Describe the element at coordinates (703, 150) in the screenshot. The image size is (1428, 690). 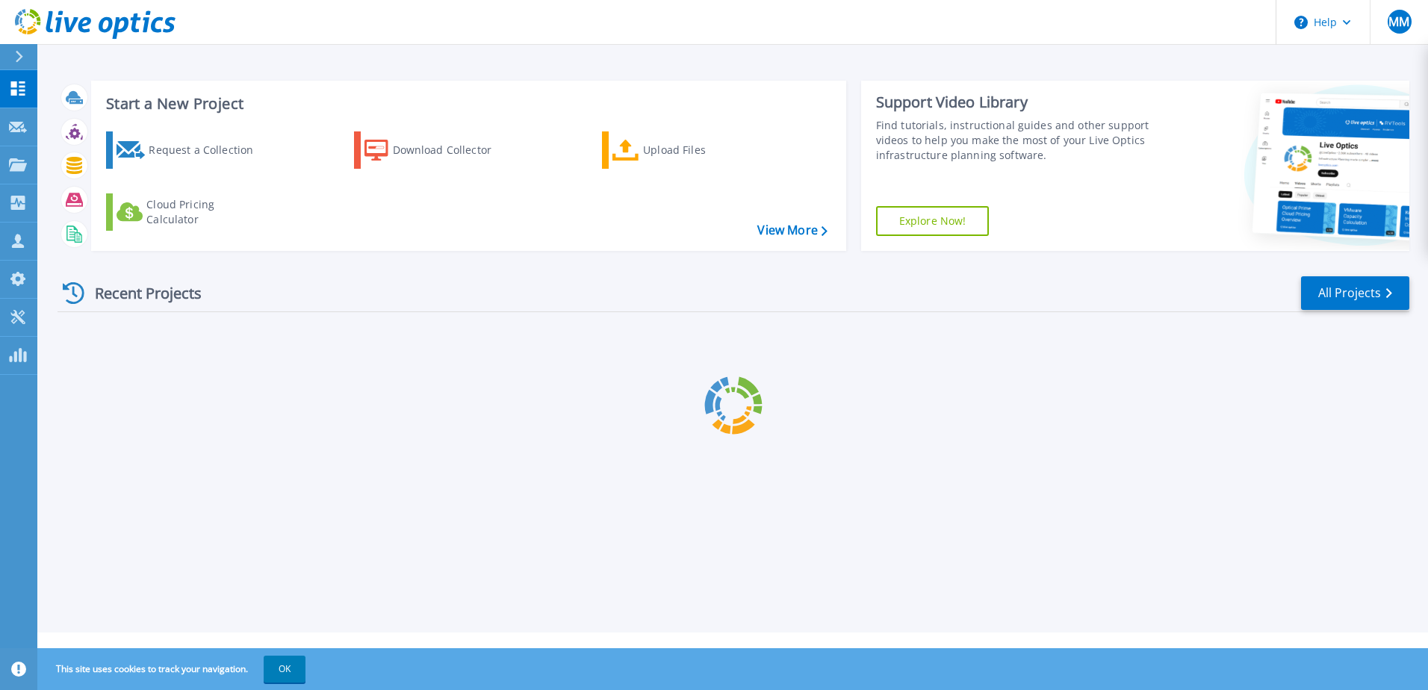
I see `div: Upload Files` at that location.